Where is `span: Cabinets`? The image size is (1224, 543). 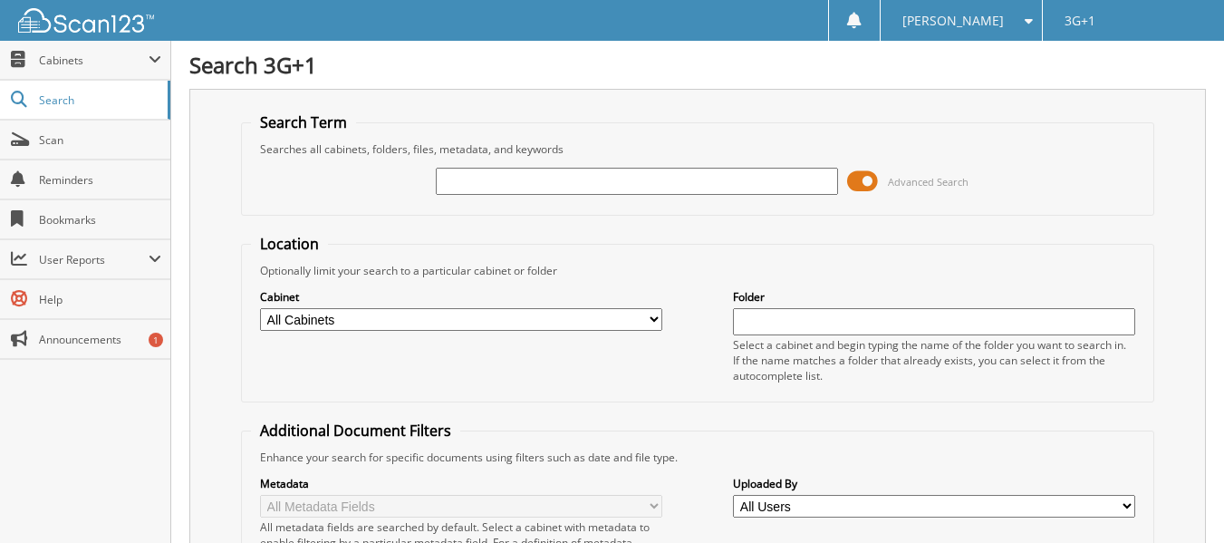
span: Cabinets is located at coordinates (93, 60).